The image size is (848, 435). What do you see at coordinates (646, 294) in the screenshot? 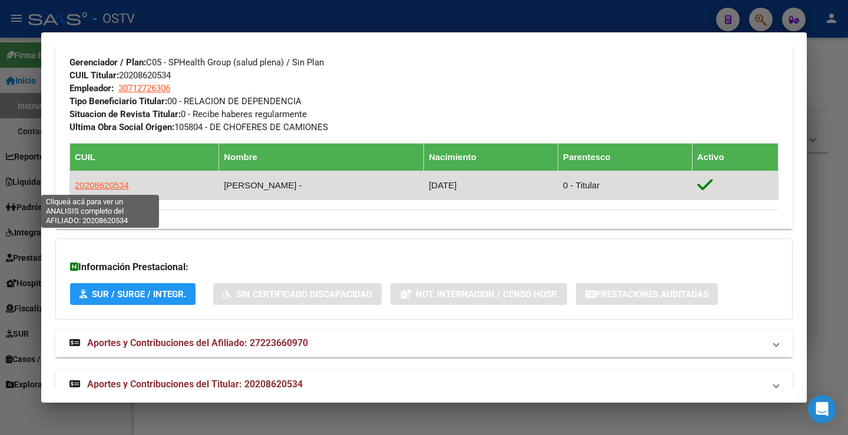
I see `button: Prestaciones Auditadas` at bounding box center [646, 294].